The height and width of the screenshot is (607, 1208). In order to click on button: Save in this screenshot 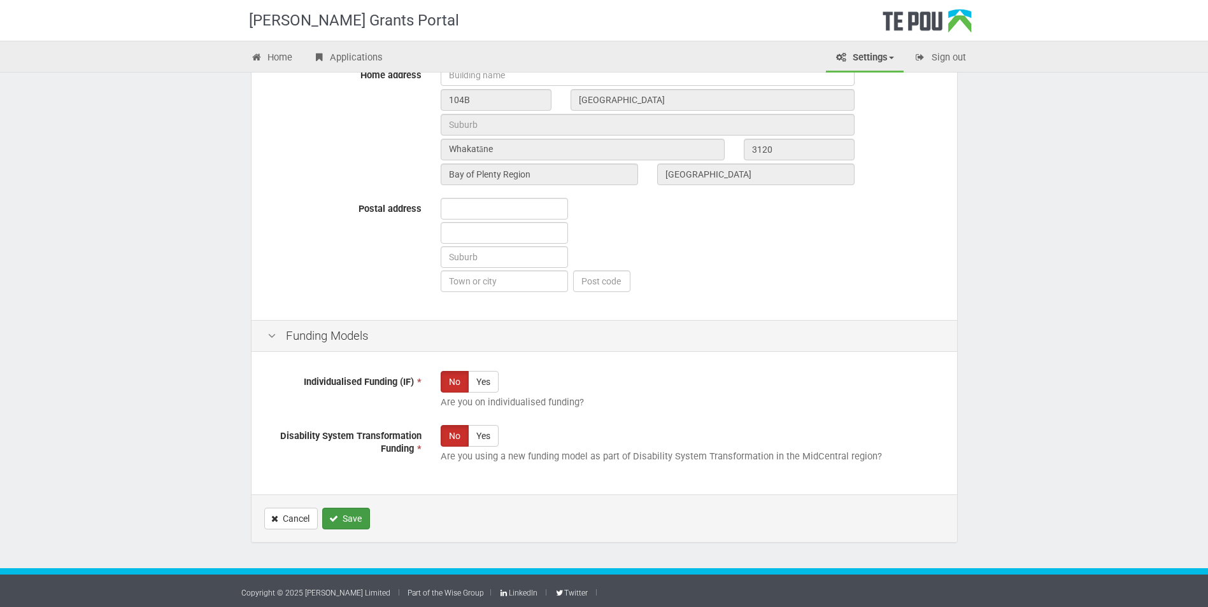, I will do `click(346, 519)`.